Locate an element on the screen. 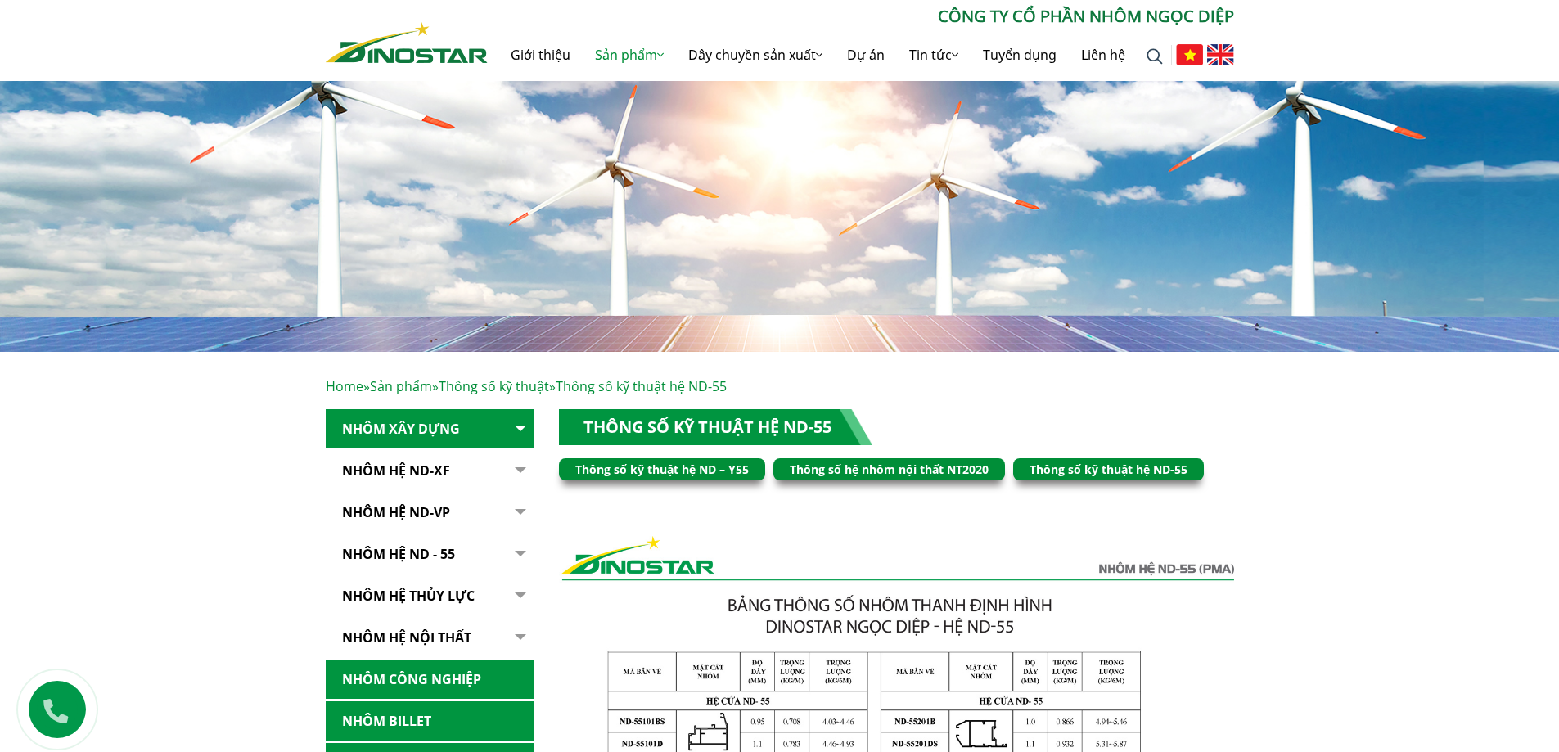 This screenshot has height=752, width=1559. a: Thông số kỹ thuật hệ ND – Y55 is located at coordinates (662, 469).